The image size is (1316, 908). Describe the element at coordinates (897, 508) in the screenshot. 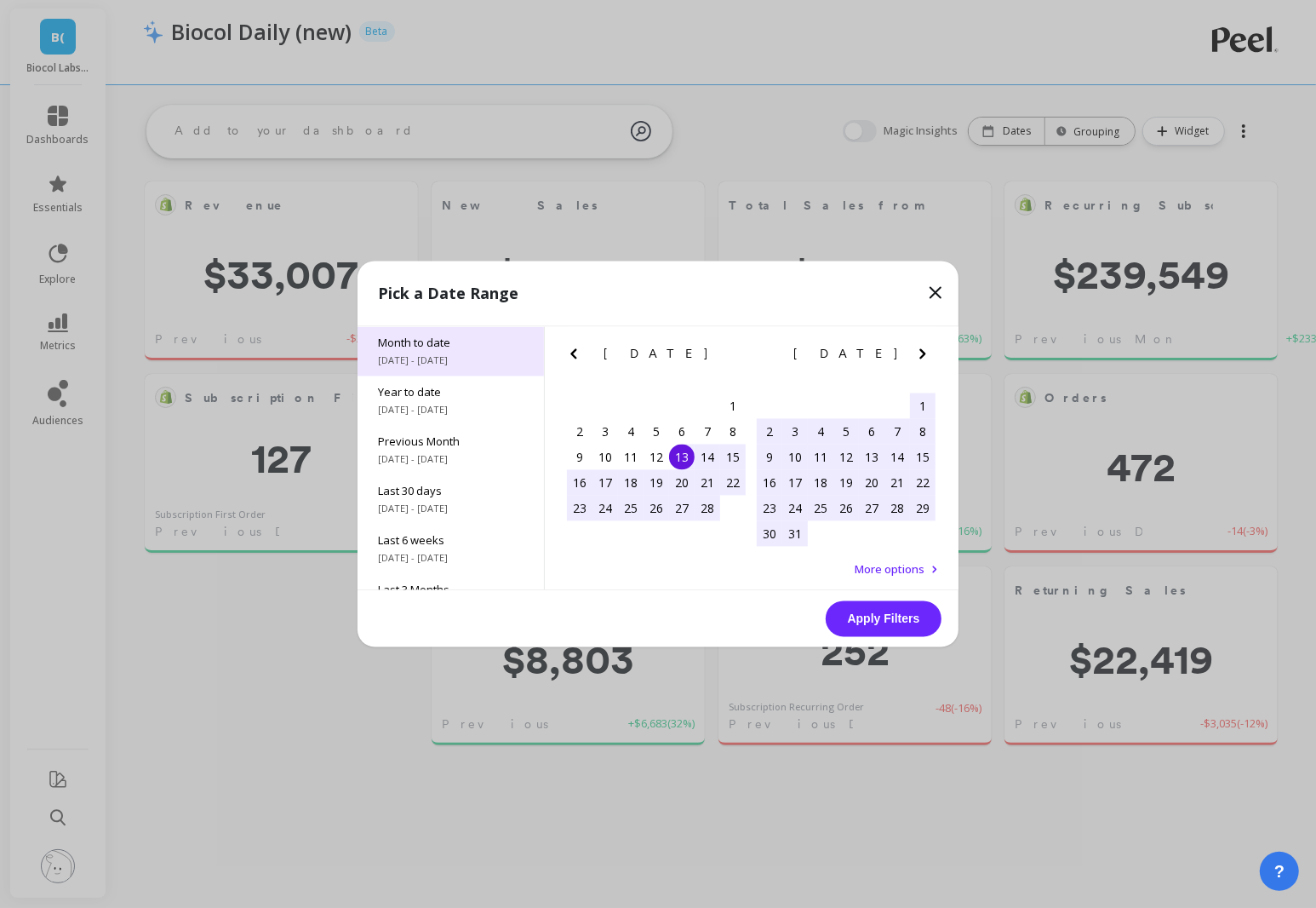

I see `div: Choose Friday, March 28th, 2025` at that location.